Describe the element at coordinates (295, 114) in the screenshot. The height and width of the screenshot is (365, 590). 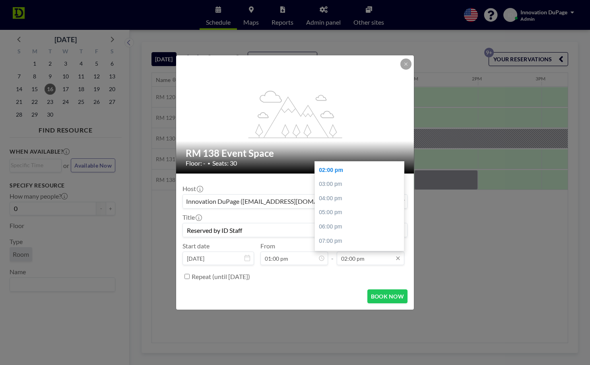
I see `g: flex-grow: 1.2;` at that location.